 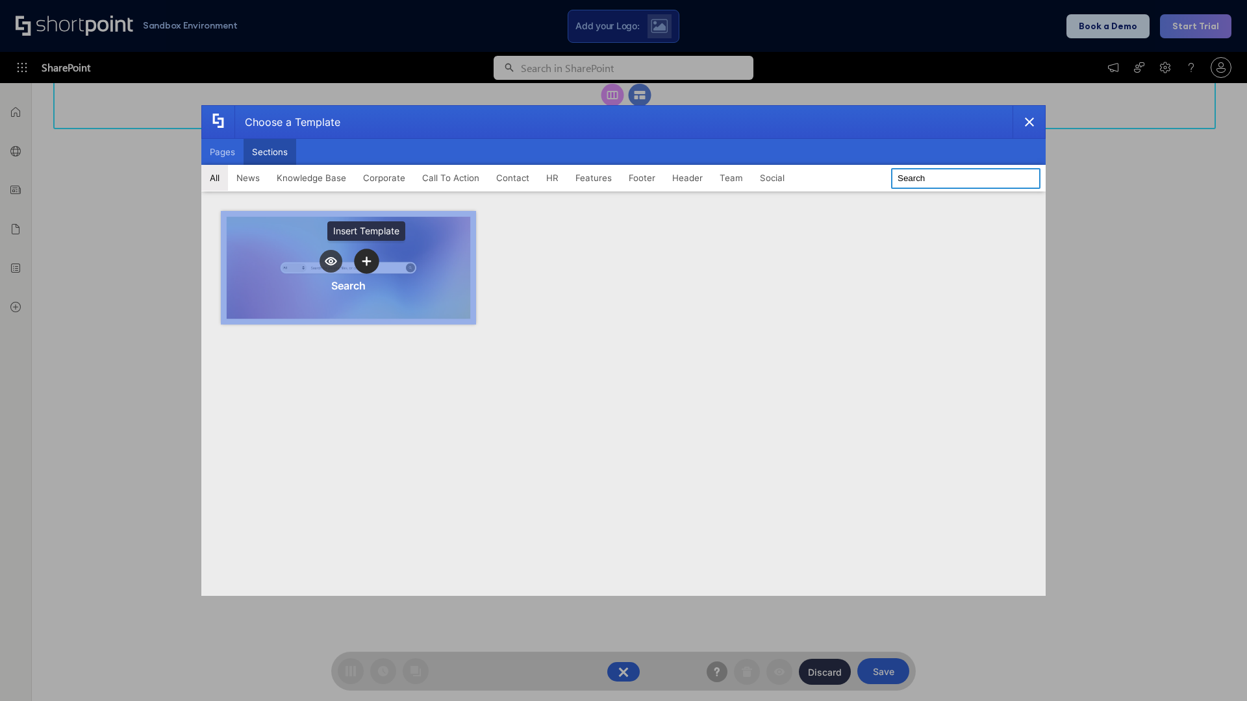 I want to click on button: Contact, so click(x=512, y=178).